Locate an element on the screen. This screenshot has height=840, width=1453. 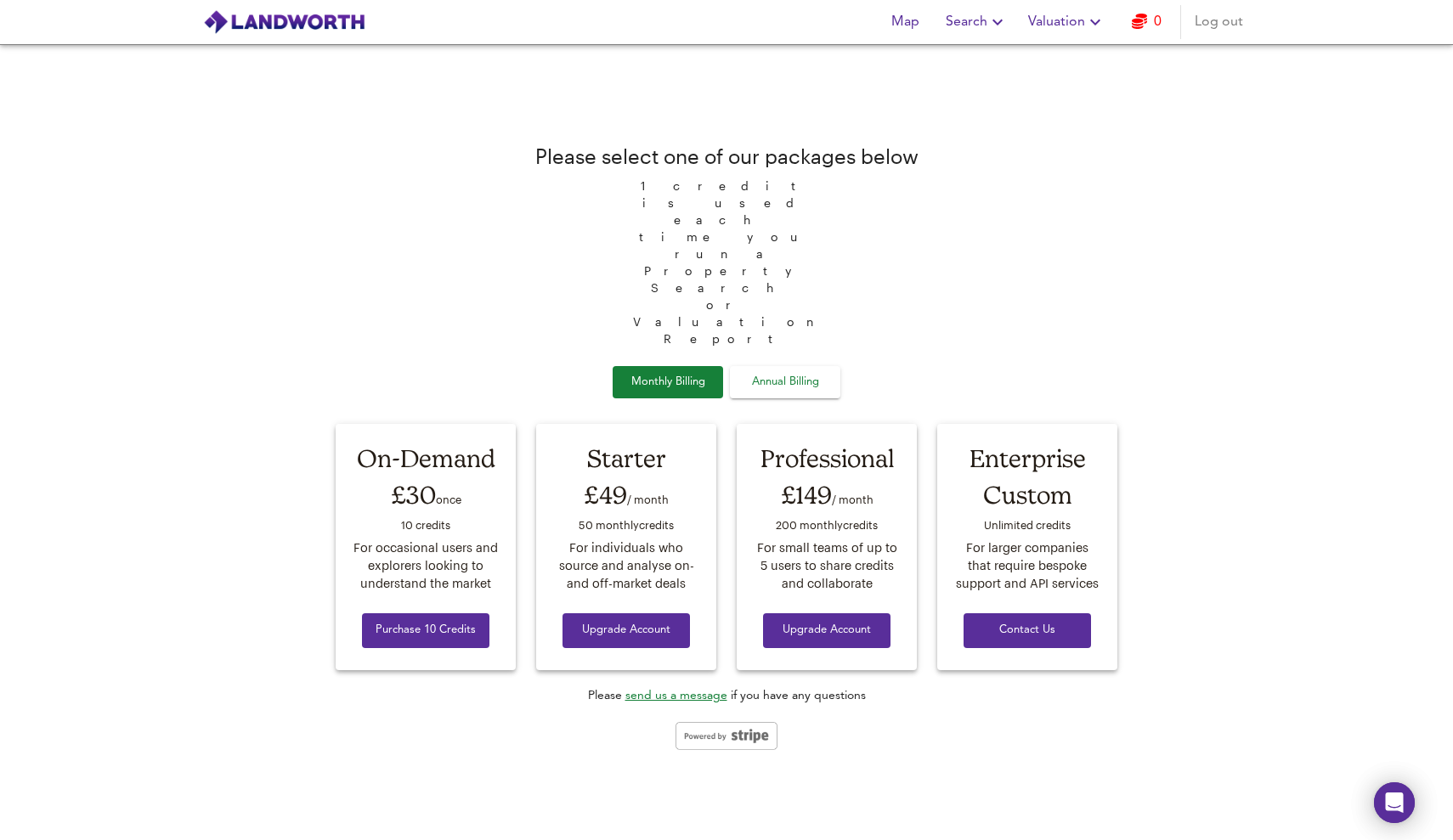
div: Professional is located at coordinates (827, 458).